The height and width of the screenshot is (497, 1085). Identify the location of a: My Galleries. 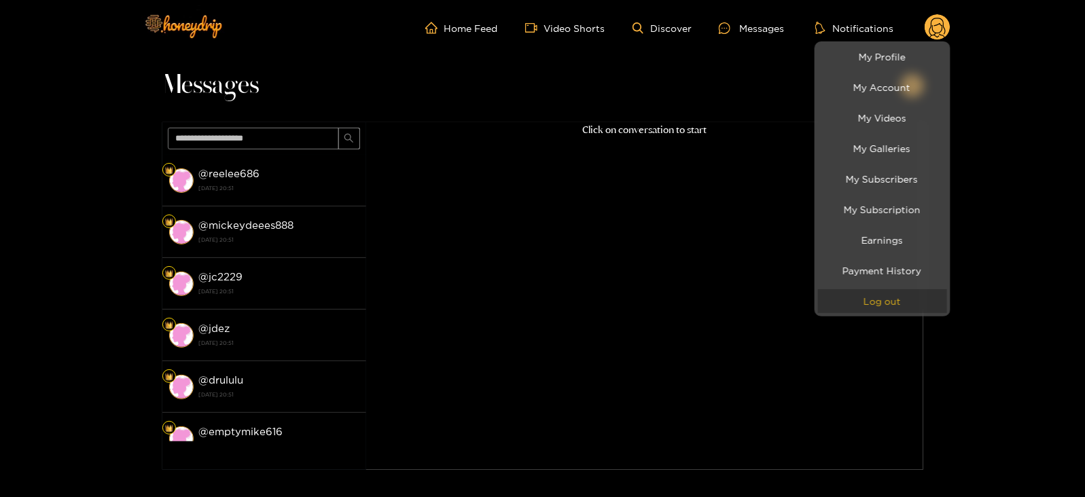
(883, 148).